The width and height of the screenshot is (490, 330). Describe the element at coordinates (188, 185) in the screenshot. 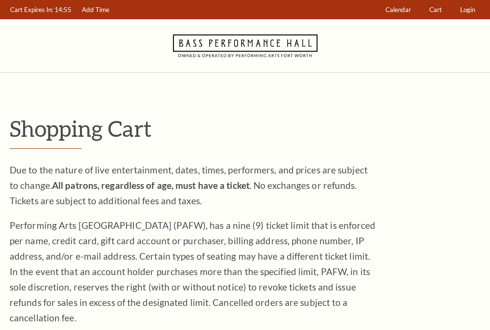

I see `span: Due to the nature of live entertainment, dates, times, performers, and prices are subject to chan...` at that location.